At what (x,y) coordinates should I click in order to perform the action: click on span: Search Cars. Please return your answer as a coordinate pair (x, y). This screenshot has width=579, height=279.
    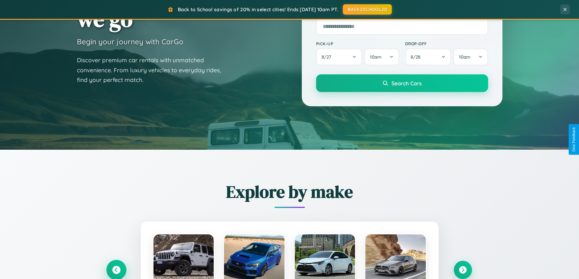
    Looking at the image, I should click on (407, 83).